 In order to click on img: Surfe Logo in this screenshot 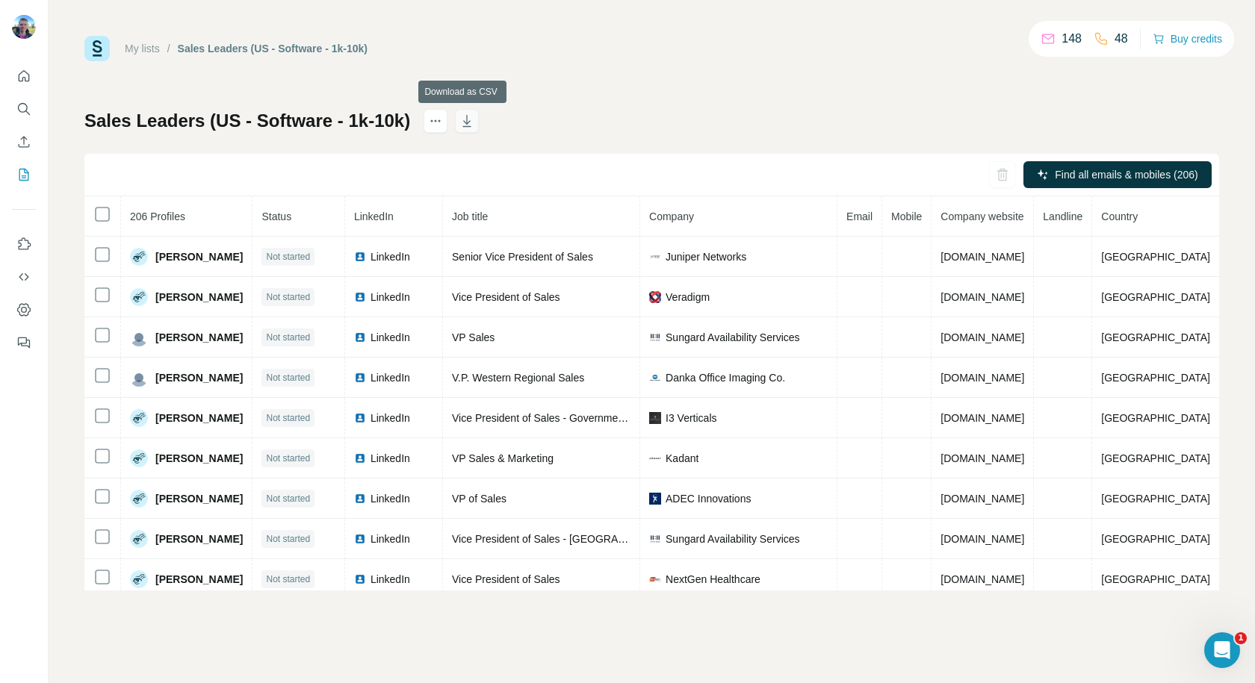, I will do `click(97, 49)`.